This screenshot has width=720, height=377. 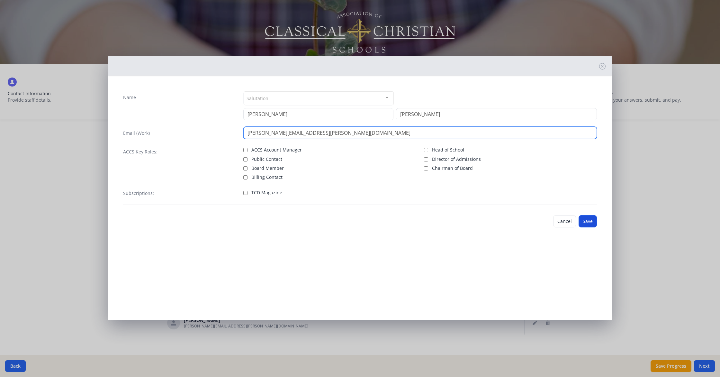 I want to click on span: ACCS Account Manager, so click(x=277, y=150).